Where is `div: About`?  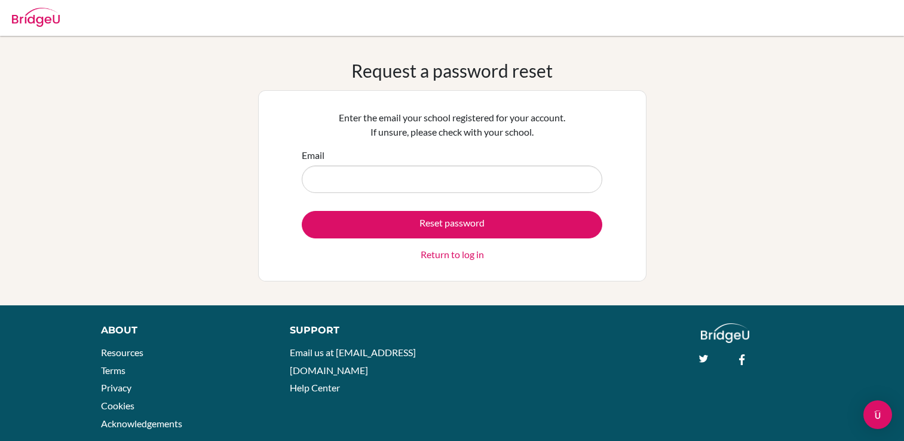
div: About is located at coordinates (182, 330).